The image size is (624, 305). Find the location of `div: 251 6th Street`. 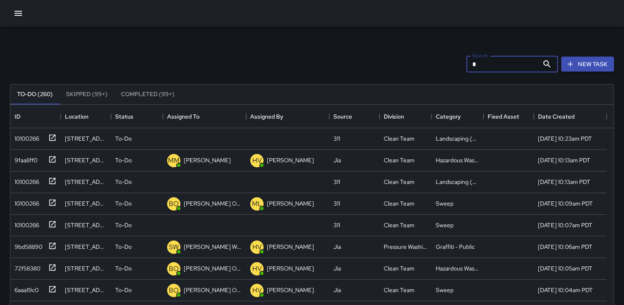

div: 251 6th Street is located at coordinates (86, 182).